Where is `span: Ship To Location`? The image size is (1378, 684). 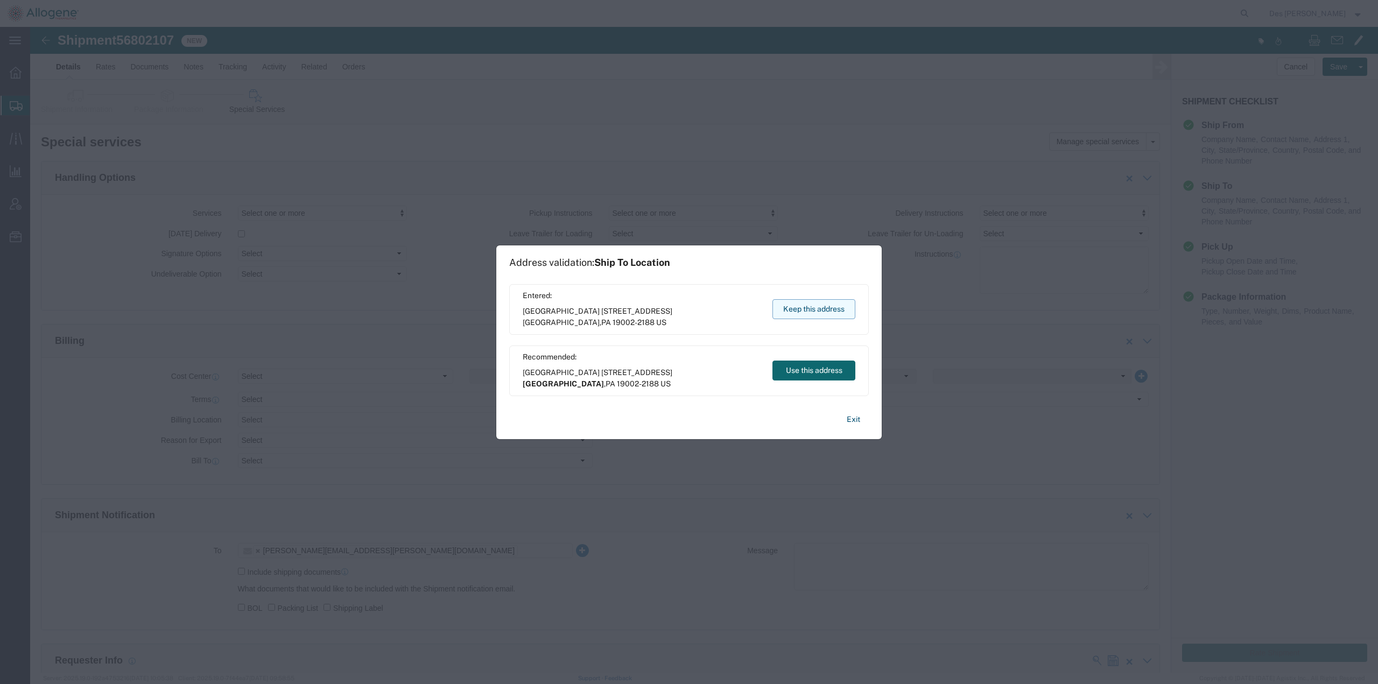
span: Ship To Location is located at coordinates (632, 262).